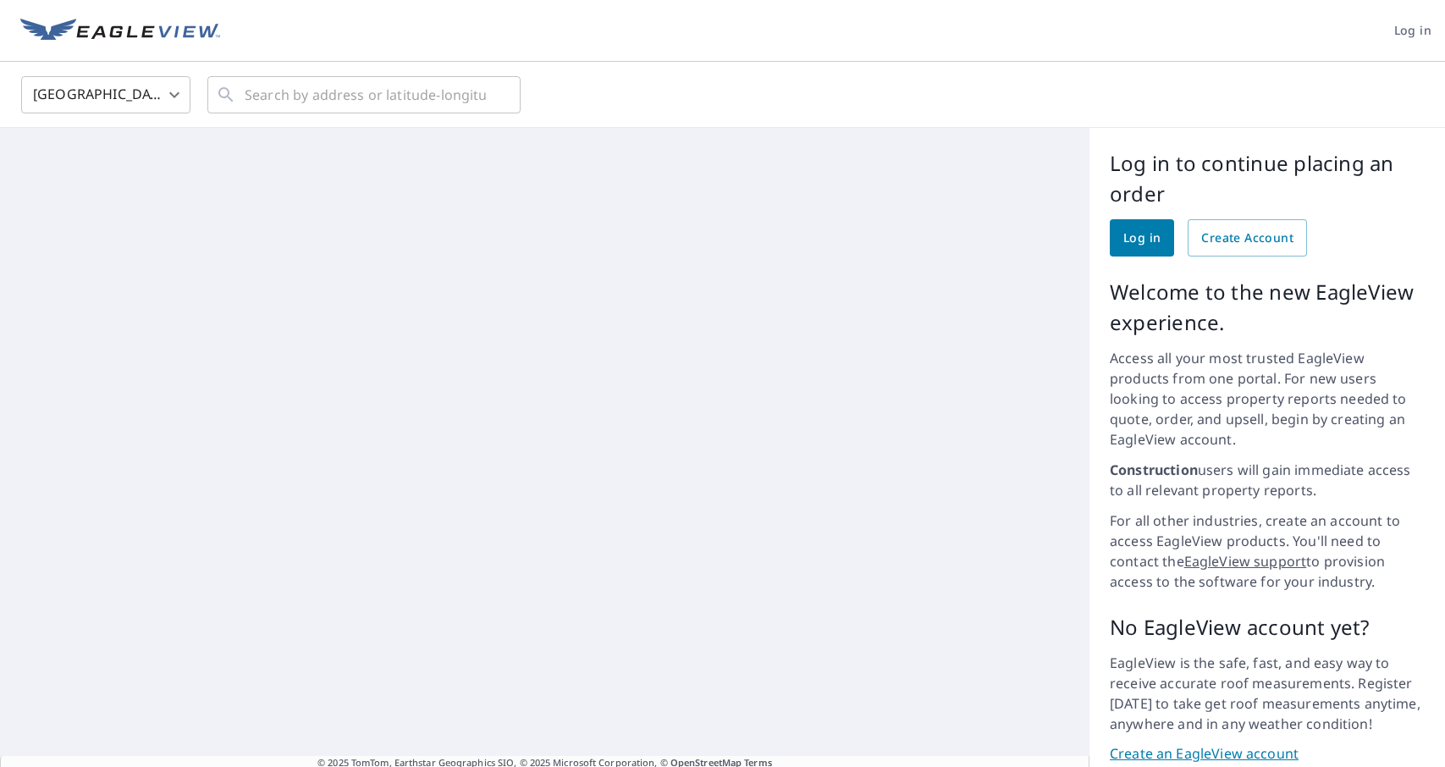 This screenshot has height=767, width=1445. What do you see at coordinates (1267, 307) in the screenshot?
I see `p: Welcome to the new EagleView experience.` at bounding box center [1267, 307].